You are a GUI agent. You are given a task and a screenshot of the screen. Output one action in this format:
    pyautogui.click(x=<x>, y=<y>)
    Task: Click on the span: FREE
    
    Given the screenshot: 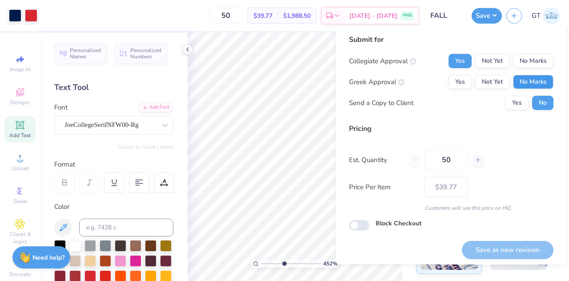 What is the action you would take?
    pyautogui.click(x=407, y=16)
    